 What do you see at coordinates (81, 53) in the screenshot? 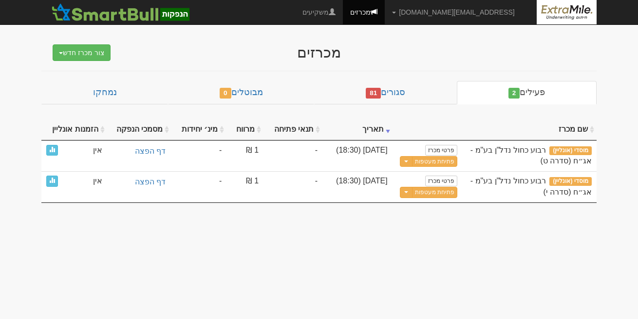
I see `button: צור מכרז חדש` at bounding box center [81, 53].